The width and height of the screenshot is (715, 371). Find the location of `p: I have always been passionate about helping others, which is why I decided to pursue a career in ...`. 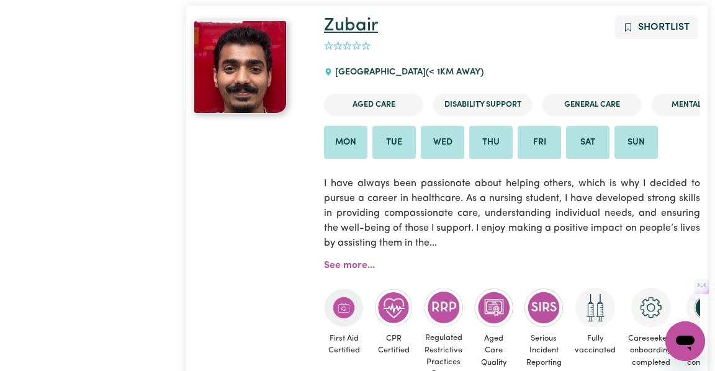

p: I have always been passionate about helping others, which is why I decided to pursue a career in ... is located at coordinates (512, 213).